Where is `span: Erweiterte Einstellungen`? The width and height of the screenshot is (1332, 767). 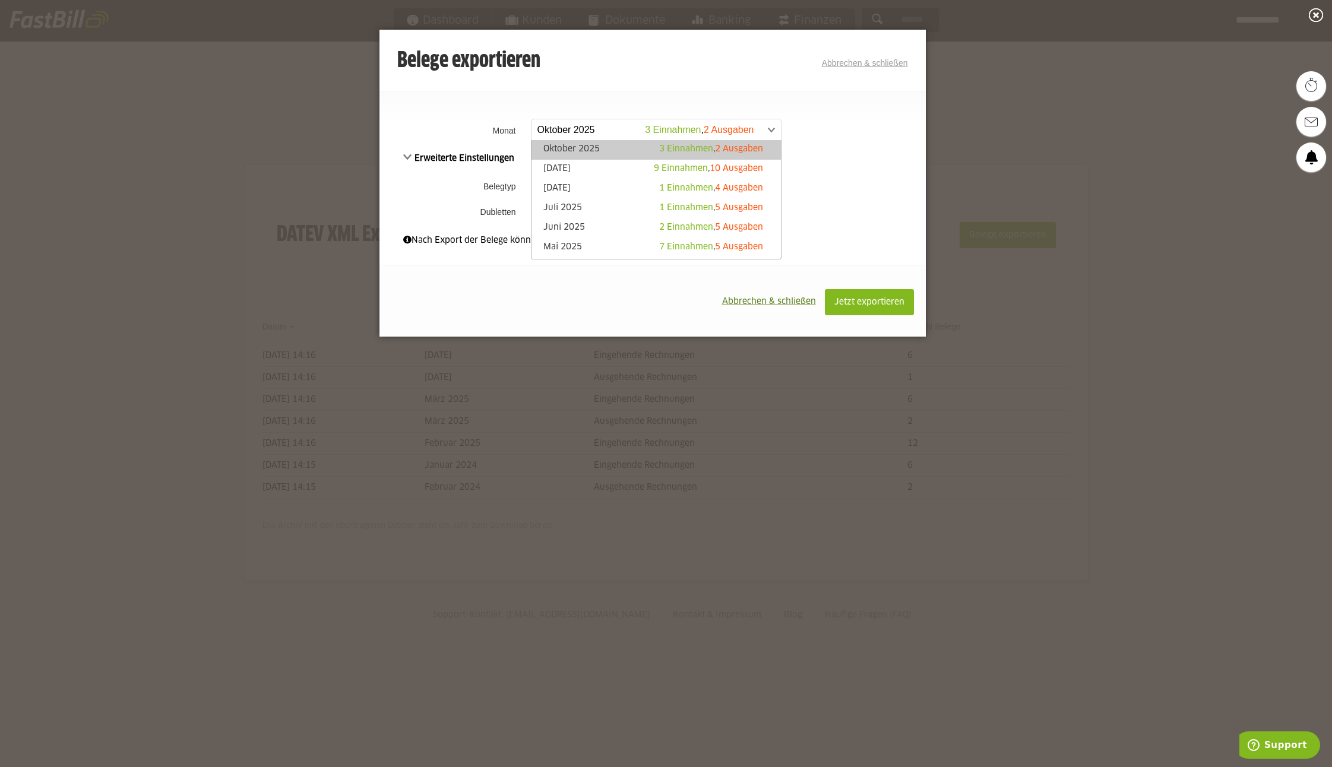
span: Erweiterte Einstellungen is located at coordinates (459, 159).